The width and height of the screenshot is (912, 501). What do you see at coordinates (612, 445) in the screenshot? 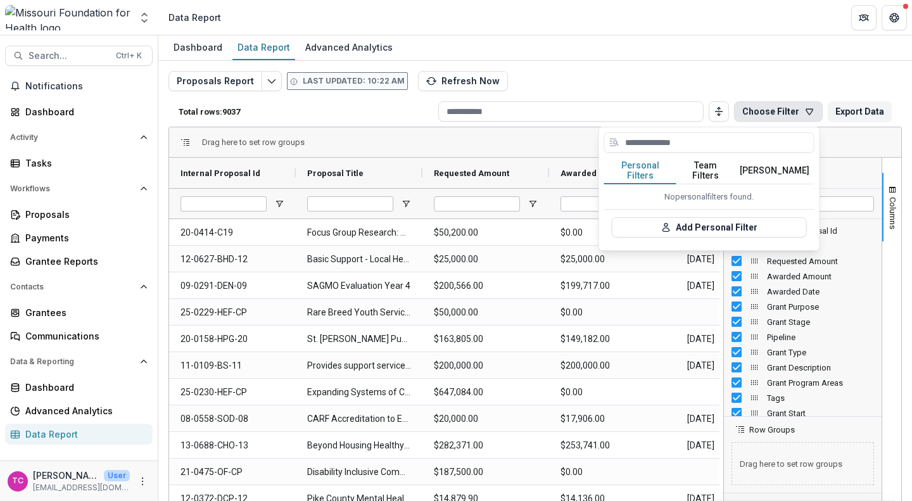
I see `span: $253,741.00` at bounding box center [612, 445].